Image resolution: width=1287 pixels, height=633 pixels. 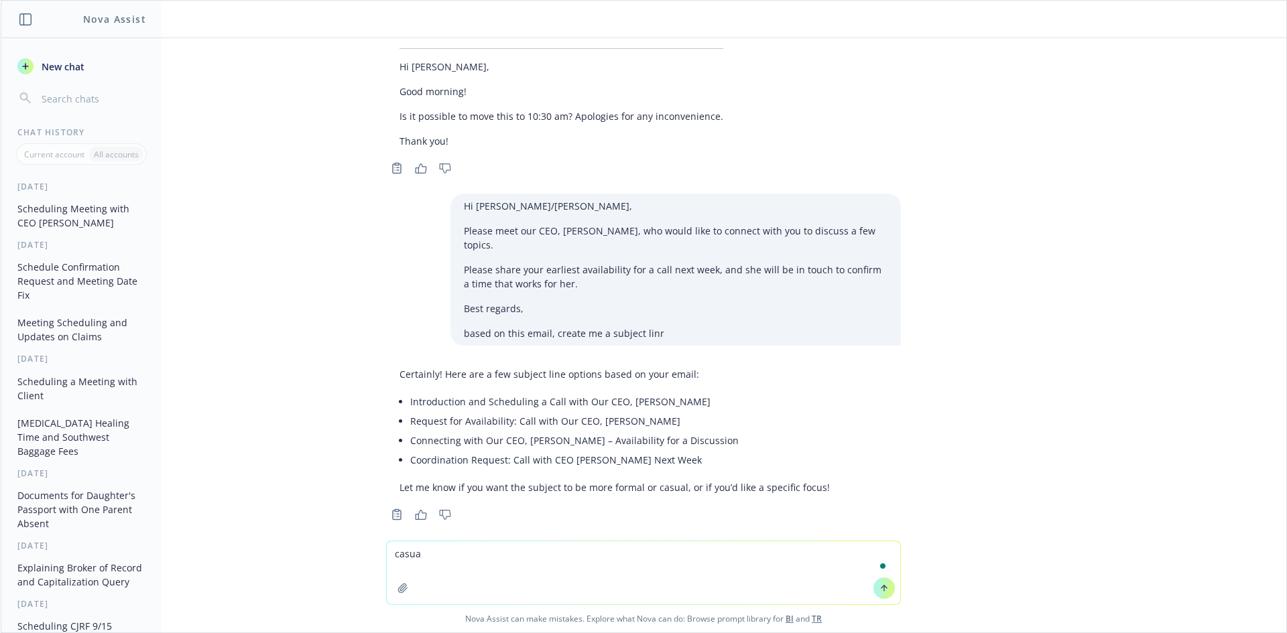 I want to click on p: Thank you!, so click(x=561, y=141).